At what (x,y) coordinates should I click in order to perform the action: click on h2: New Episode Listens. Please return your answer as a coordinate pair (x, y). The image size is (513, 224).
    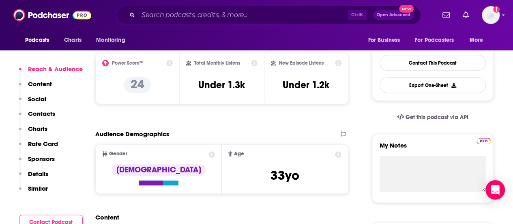
    Looking at the image, I should click on (301, 63).